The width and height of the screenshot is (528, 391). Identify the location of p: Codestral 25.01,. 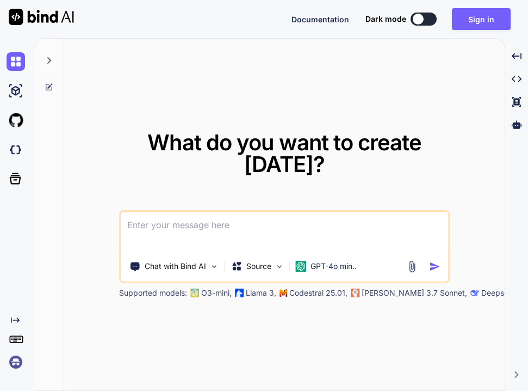
(318, 293).